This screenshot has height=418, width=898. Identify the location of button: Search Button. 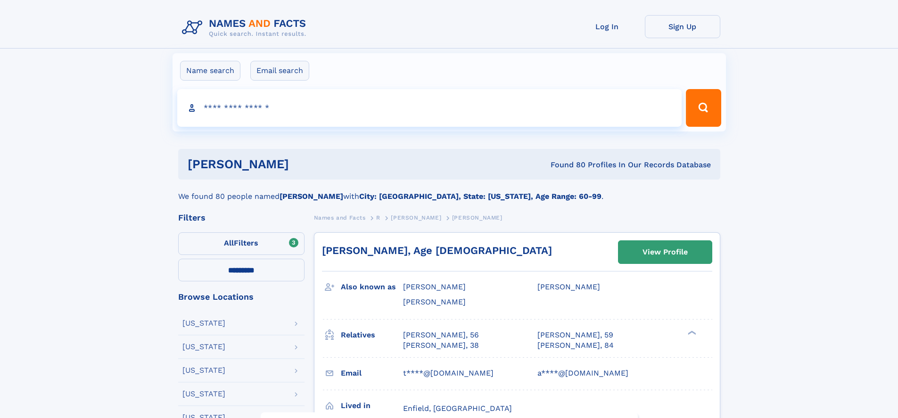
(703, 108).